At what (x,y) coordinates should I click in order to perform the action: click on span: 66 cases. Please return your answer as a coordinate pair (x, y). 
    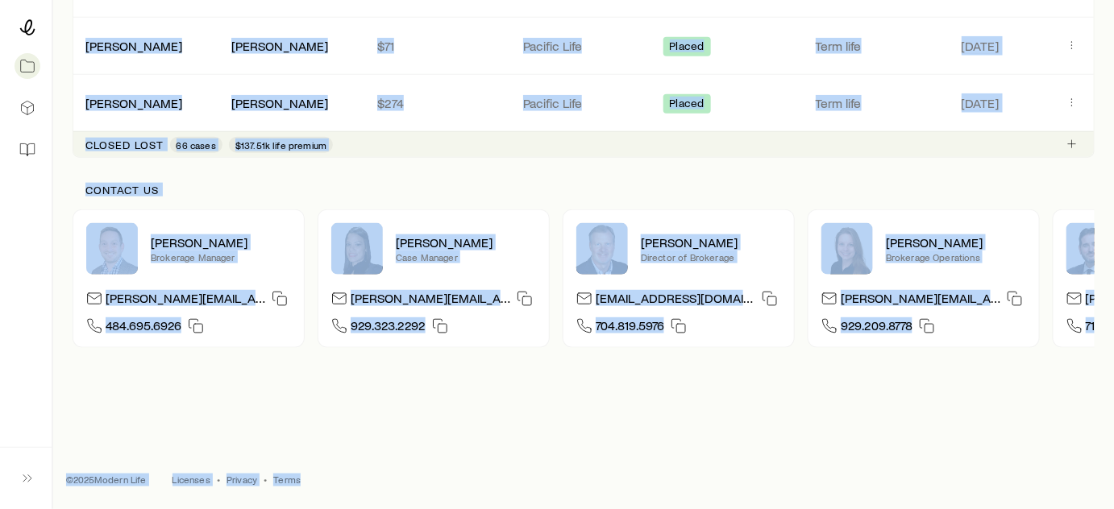
    Looking at the image, I should click on (196, 145).